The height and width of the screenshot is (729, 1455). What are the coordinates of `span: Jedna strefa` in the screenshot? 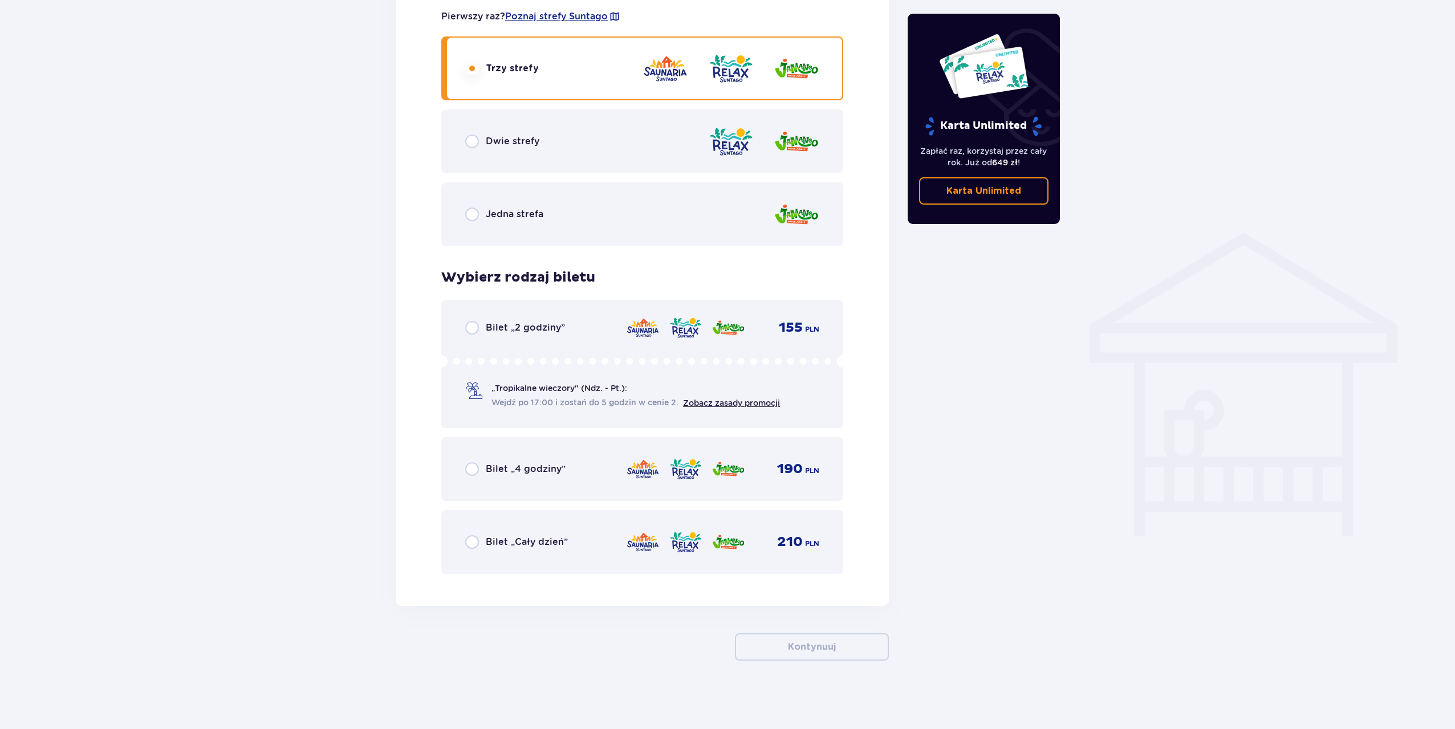 It's located at (514, 214).